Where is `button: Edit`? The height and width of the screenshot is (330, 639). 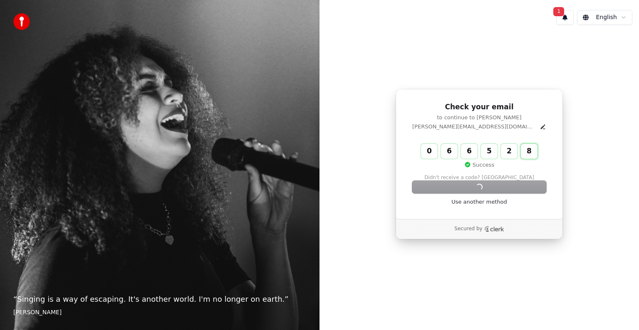
button: Edit is located at coordinates (543, 127).